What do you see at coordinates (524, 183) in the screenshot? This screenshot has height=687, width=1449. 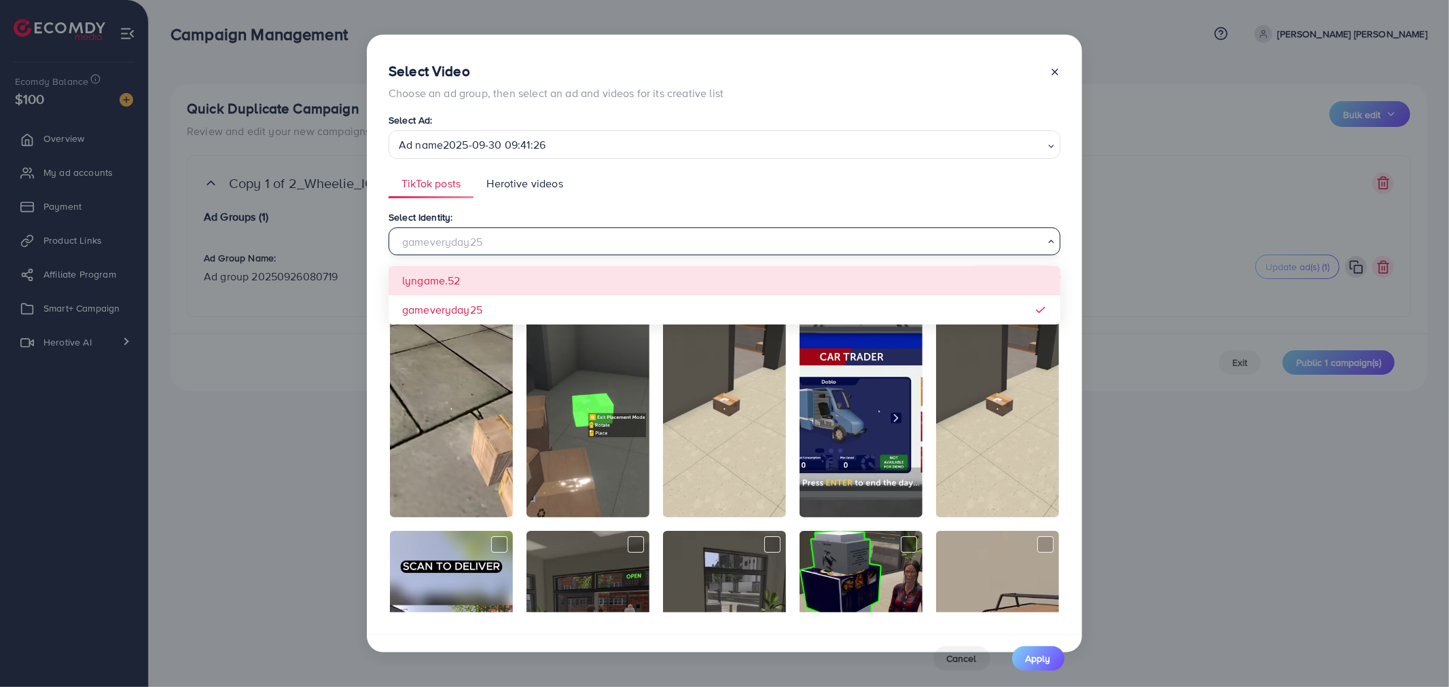 I see `span: Herotive videos` at bounding box center [524, 183].